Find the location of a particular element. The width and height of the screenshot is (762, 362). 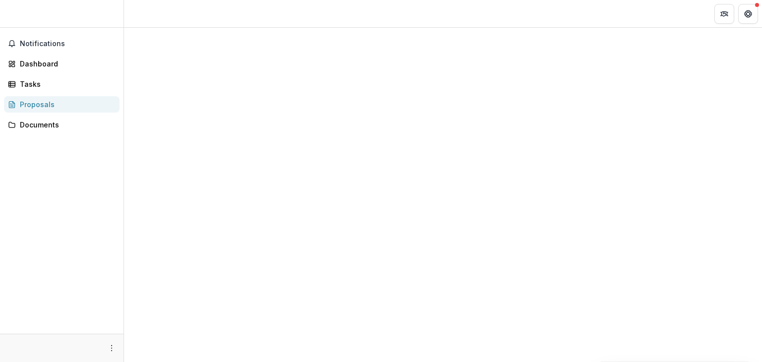

div: Tasks is located at coordinates (66, 84).